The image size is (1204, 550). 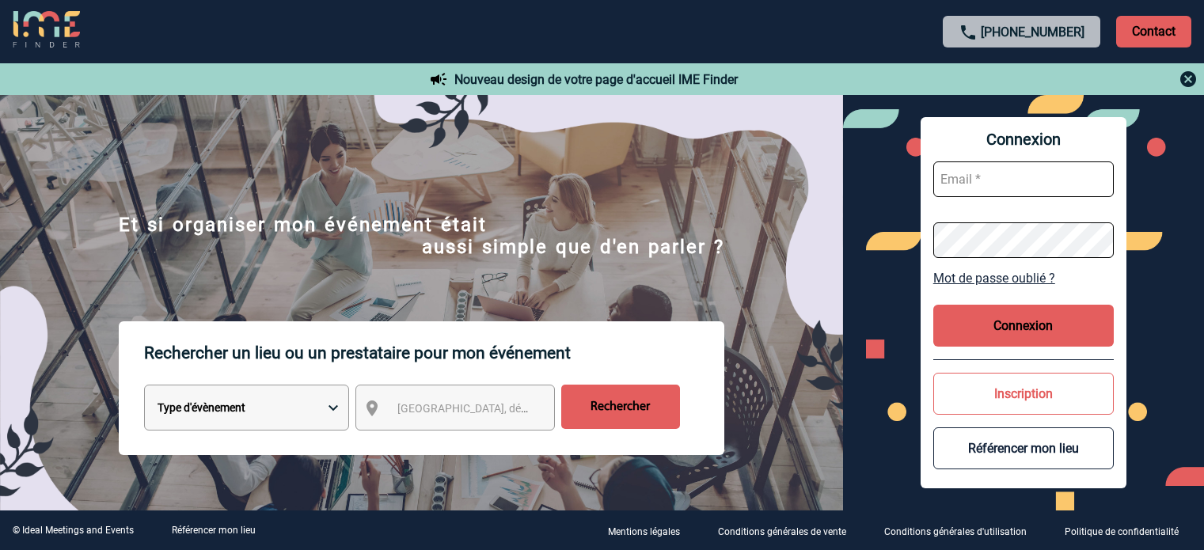 I want to click on p: Politique de confidentialité, so click(x=1122, y=532).